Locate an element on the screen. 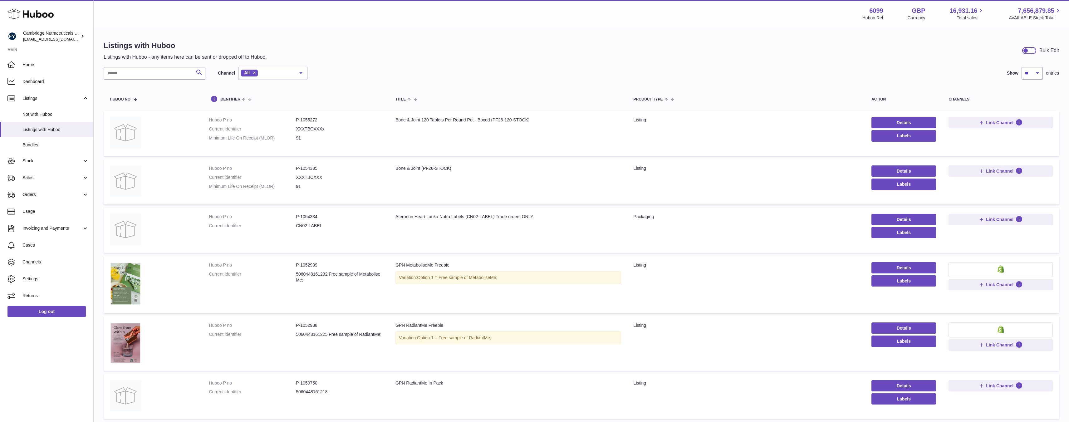  a: 16,931.16 Total sales is located at coordinates (967, 14).